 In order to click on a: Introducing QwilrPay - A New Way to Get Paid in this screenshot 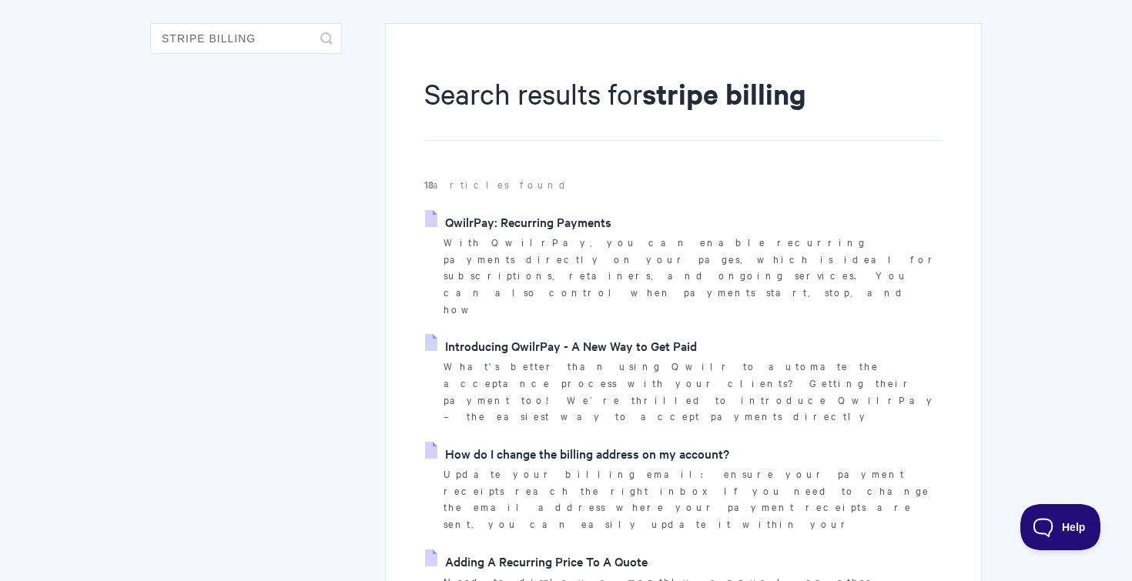, I will do `click(561, 346)`.